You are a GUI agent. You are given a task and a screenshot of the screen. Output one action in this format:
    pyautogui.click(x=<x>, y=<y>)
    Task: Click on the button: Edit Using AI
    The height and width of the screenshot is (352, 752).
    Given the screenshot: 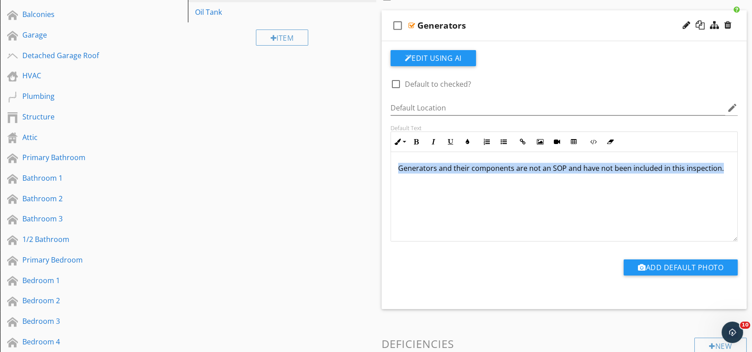 What is the action you would take?
    pyautogui.click(x=433, y=58)
    